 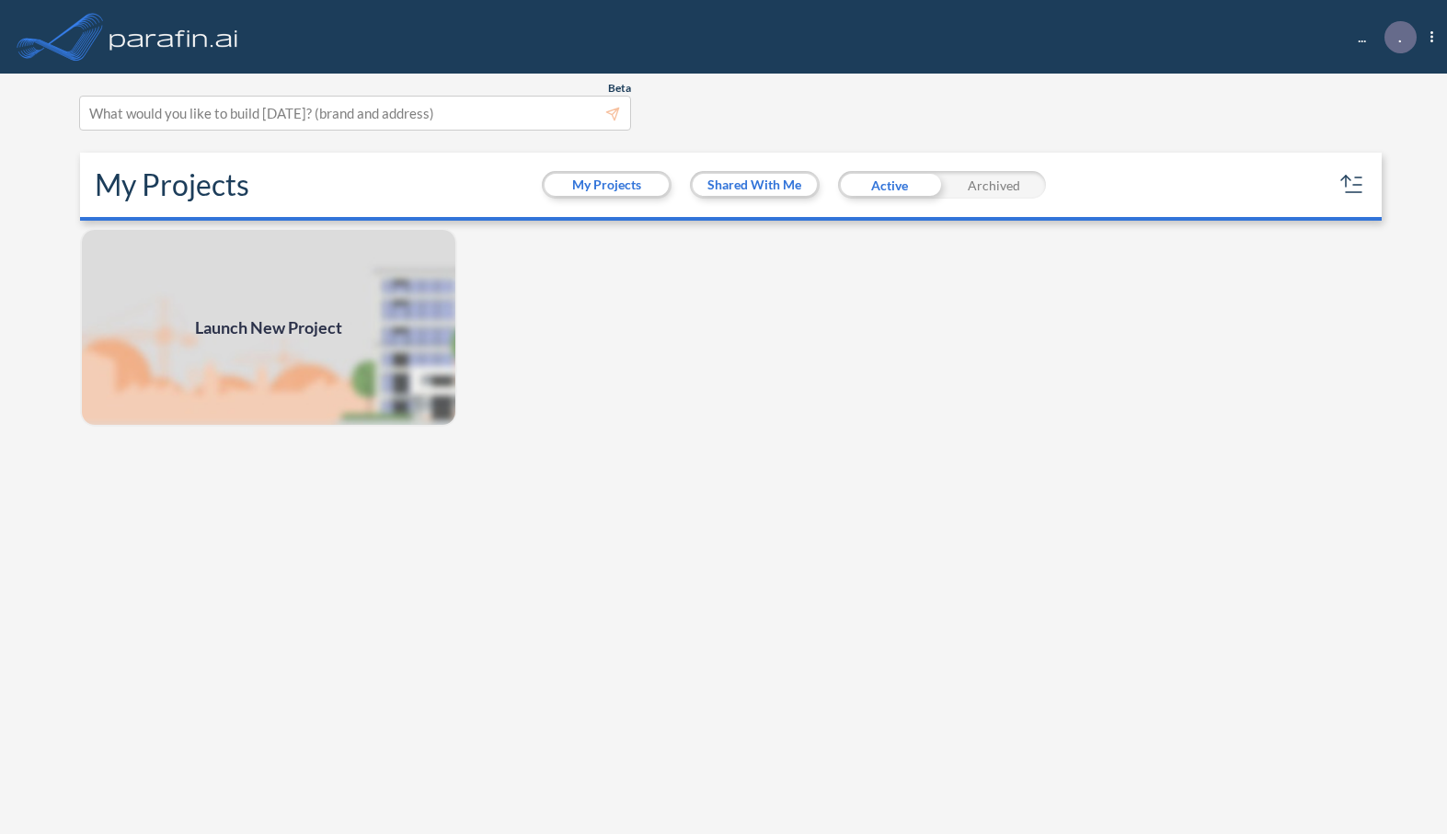 I want to click on div: Active, so click(x=889, y=185).